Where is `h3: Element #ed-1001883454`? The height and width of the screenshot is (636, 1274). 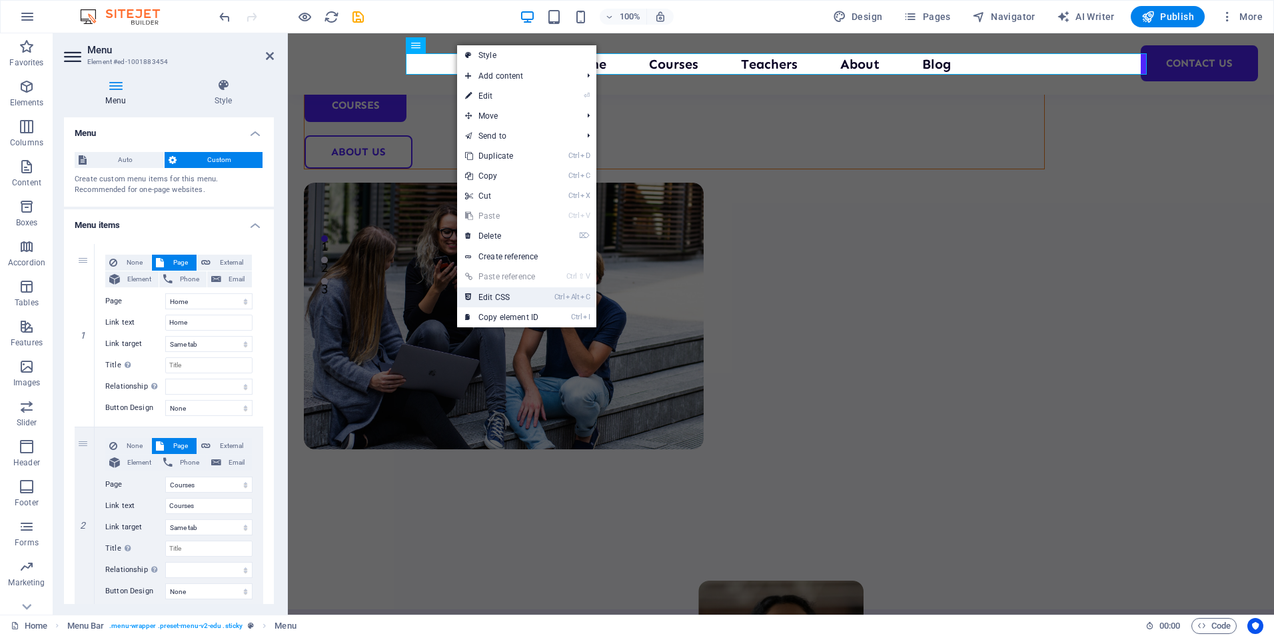 h3: Element #ed-1001883454 is located at coordinates (167, 62).